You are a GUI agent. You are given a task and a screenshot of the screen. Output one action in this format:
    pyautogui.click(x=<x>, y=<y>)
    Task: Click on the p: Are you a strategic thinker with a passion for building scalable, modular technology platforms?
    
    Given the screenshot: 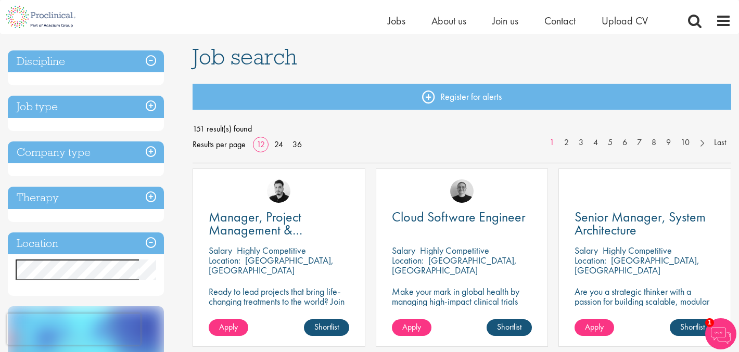 What is the action you would take?
    pyautogui.click(x=645, y=301)
    